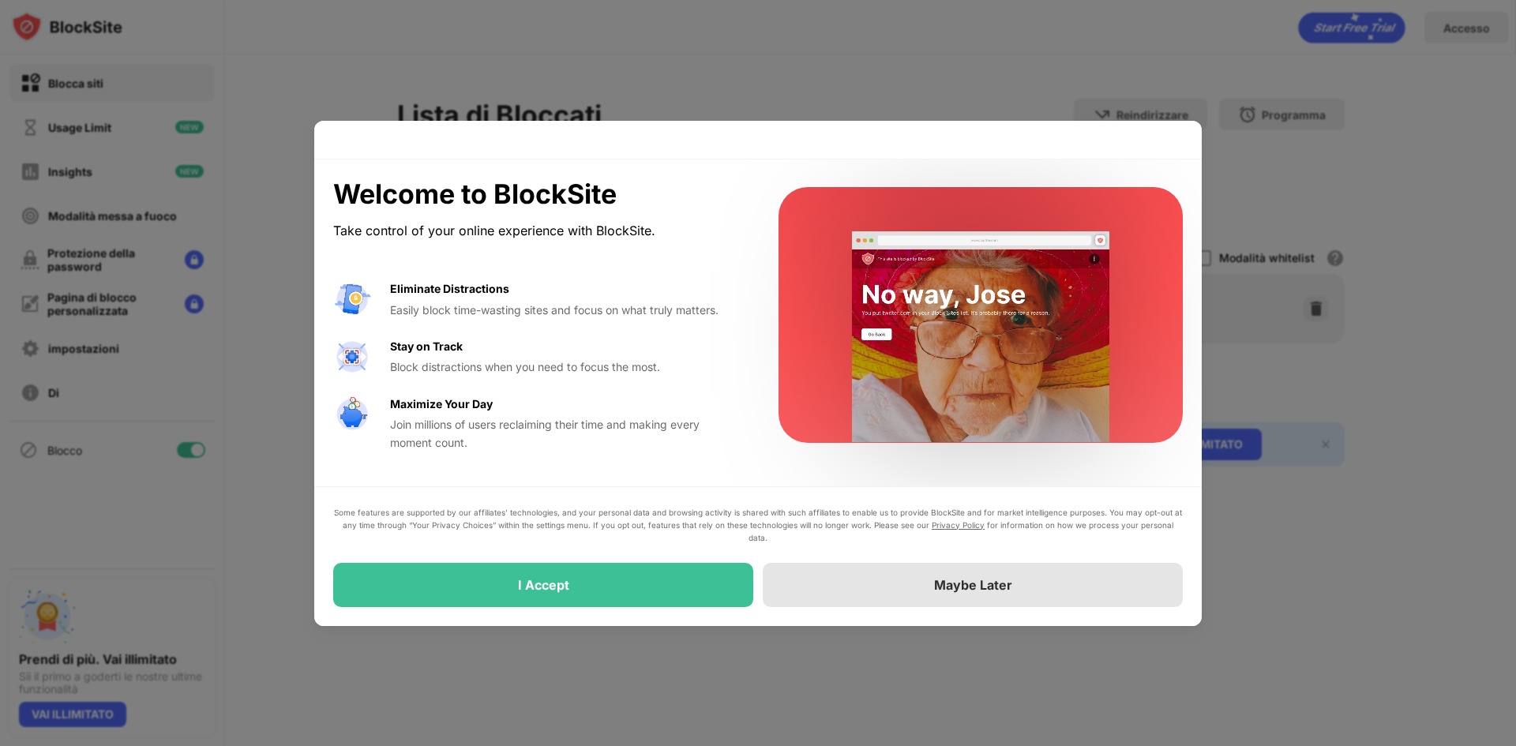  What do you see at coordinates (973, 585) in the screenshot?
I see `div: Maybe Later` at bounding box center [973, 585].